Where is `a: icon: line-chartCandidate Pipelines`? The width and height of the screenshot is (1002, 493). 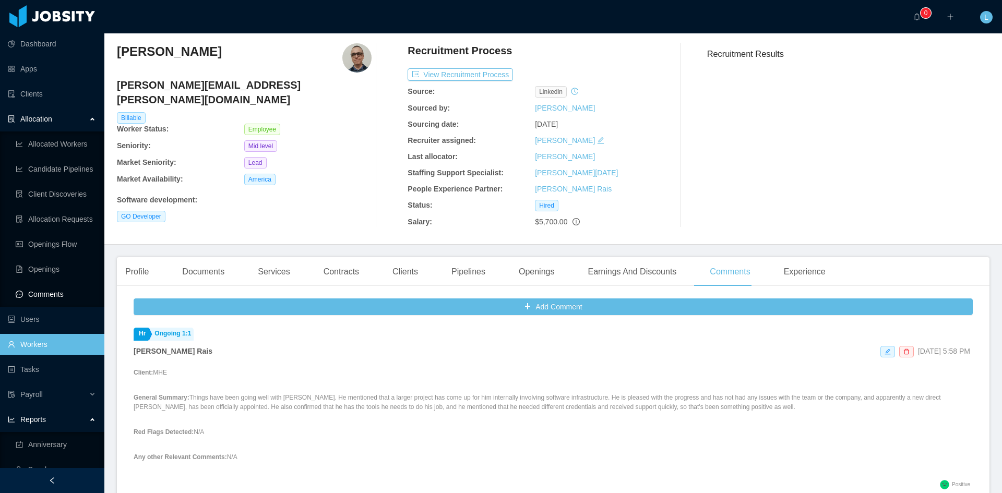
a: icon: line-chartCandidate Pipelines is located at coordinates (56, 169).